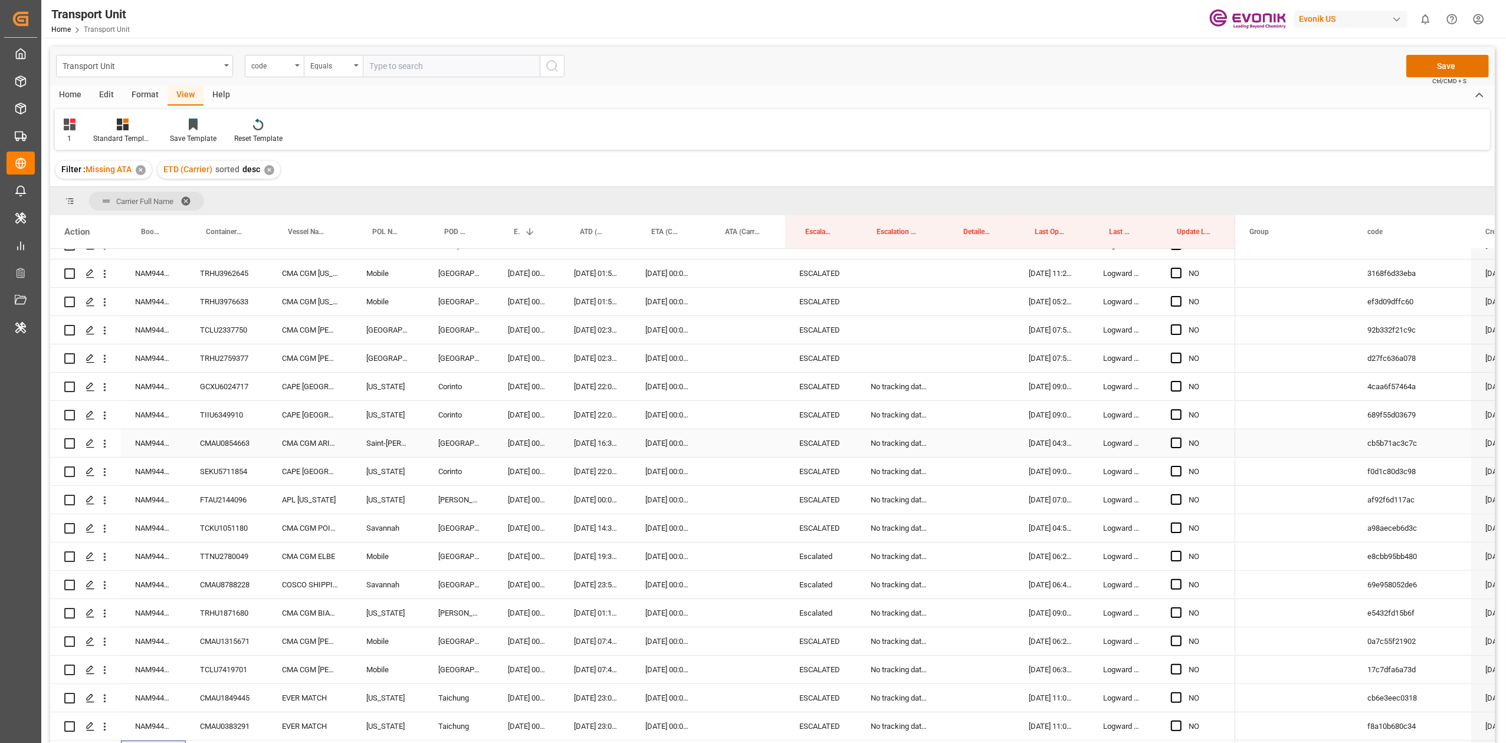 Image resolution: width=1506 pixels, height=743 pixels. I want to click on div: TRHU3962645, so click(226, 273).